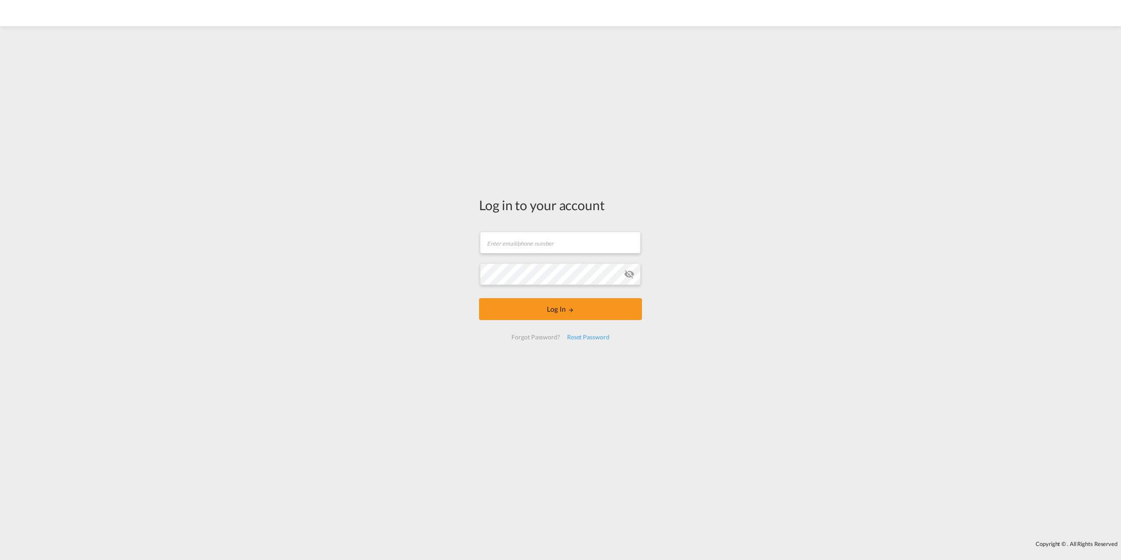  Describe the element at coordinates (630, 274) in the screenshot. I see `md-icon: icon-eye-off` at that location.